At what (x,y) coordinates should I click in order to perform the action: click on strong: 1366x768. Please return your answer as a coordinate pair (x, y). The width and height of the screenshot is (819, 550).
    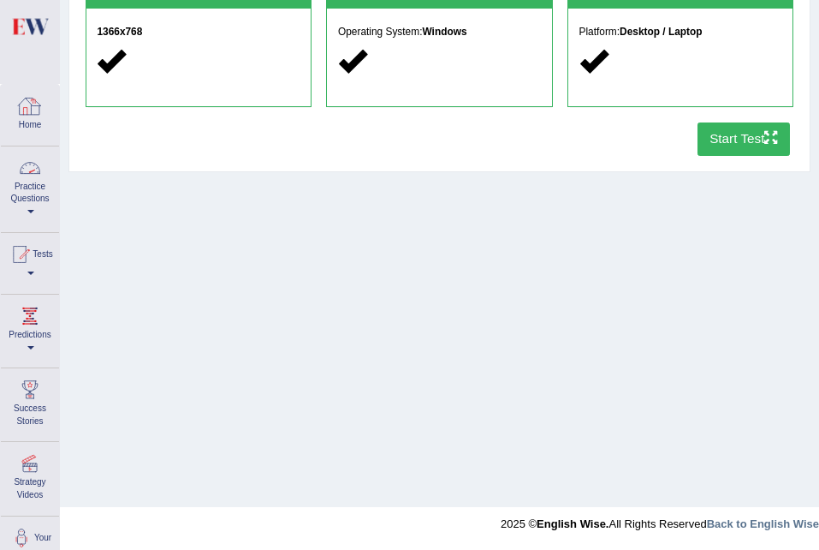
    Looking at the image, I should click on (119, 32).